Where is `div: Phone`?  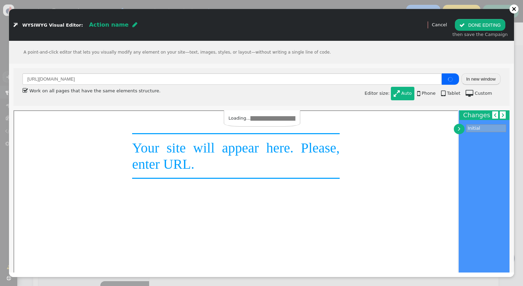 div: Phone is located at coordinates (428, 93).